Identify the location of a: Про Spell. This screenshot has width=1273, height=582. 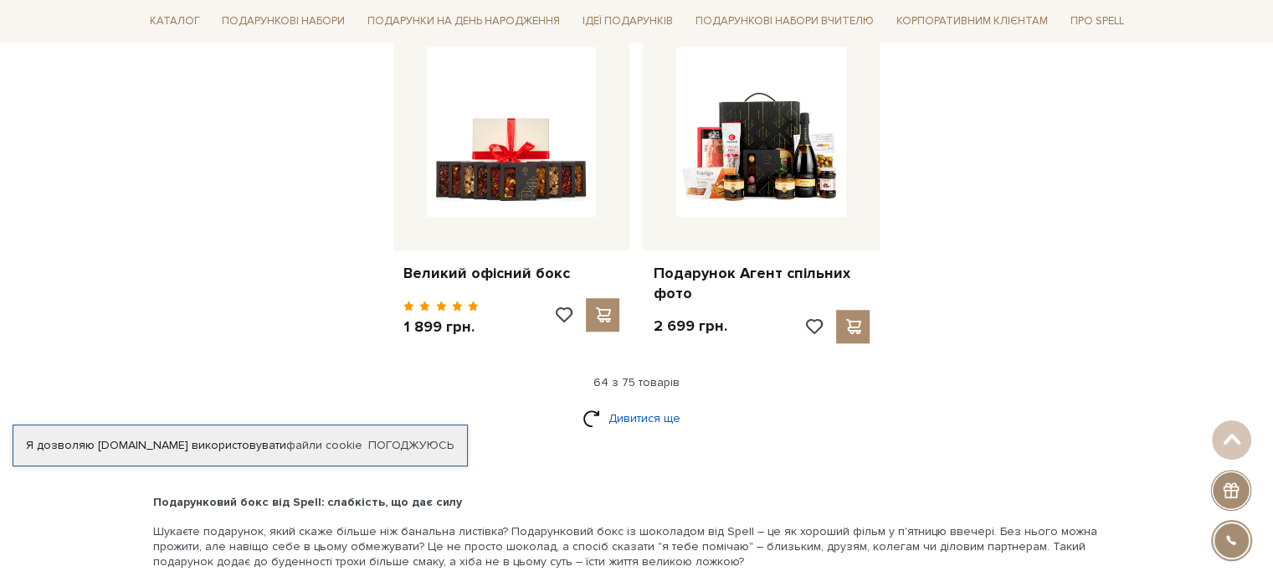
(1096, 21).